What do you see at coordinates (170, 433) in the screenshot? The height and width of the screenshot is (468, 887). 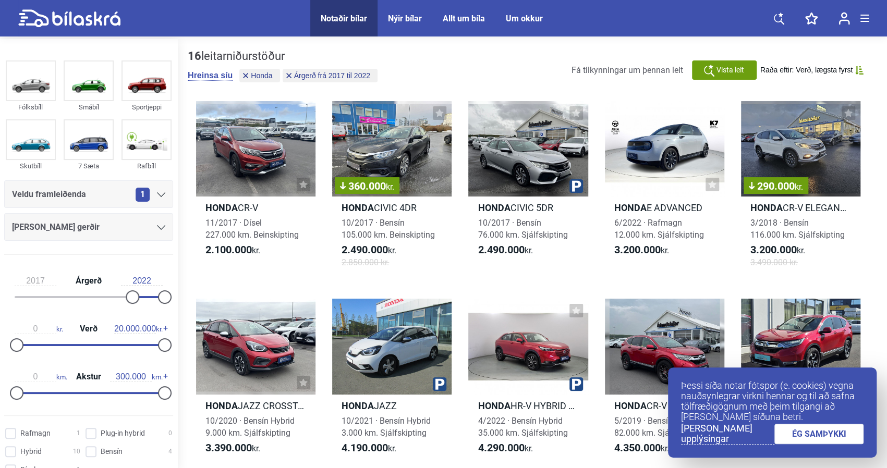 I see `span: 0` at bounding box center [170, 433].